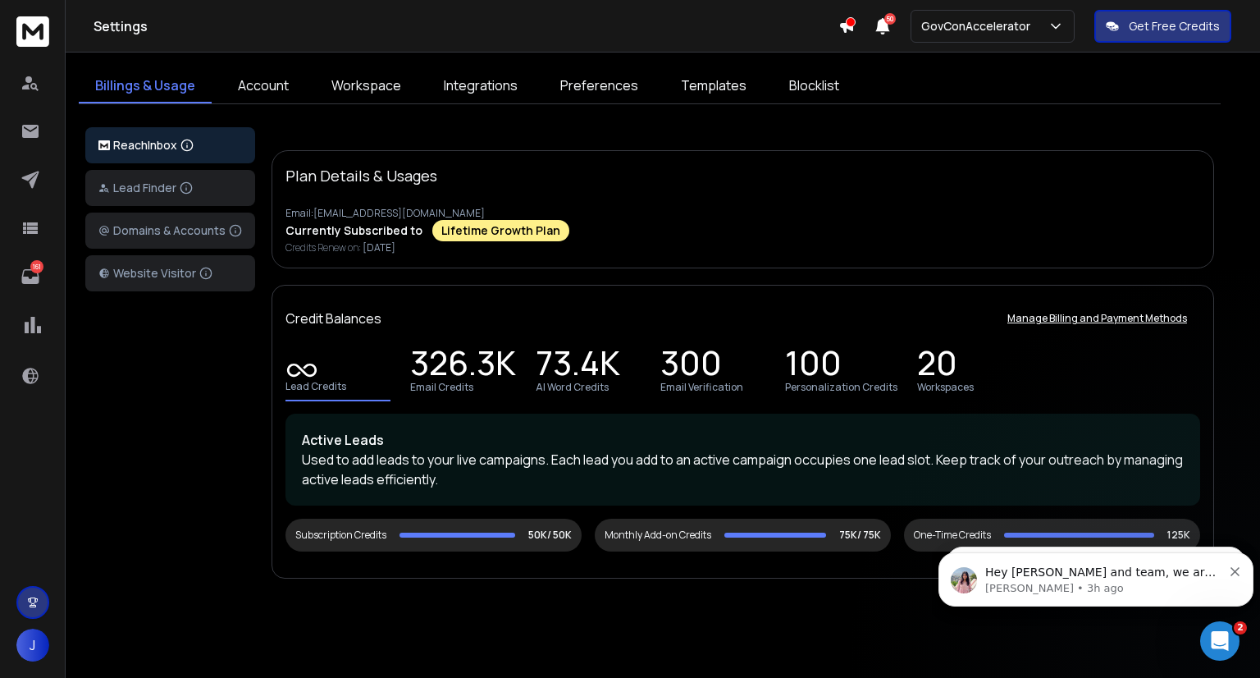  Describe the element at coordinates (341, 535) in the screenshot. I see `div: Subscription Credits` at that location.